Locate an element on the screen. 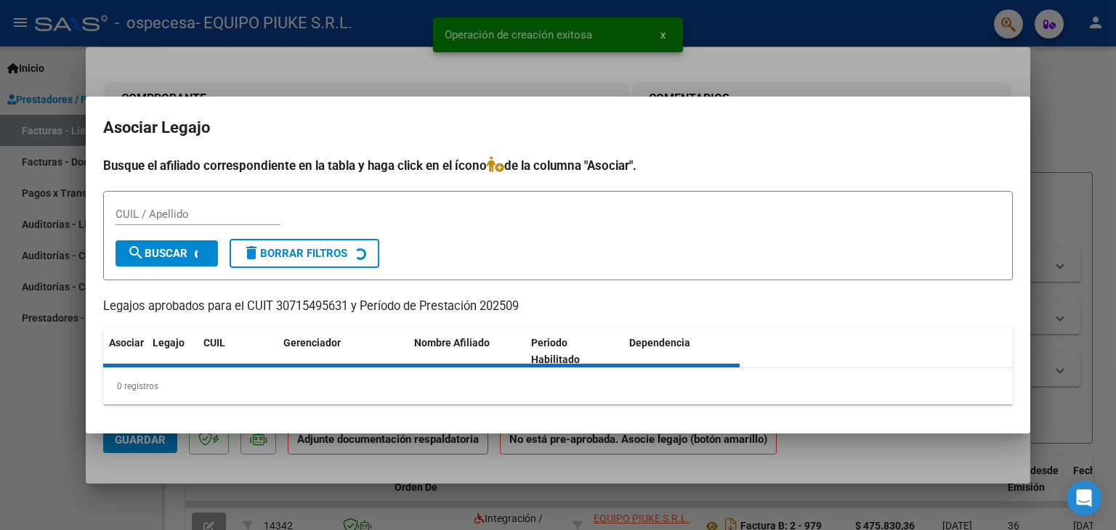 The image size is (1116, 530). h4: Busque el afiliado correspondiente en la tabla y haga click en el ícono de la columna "Asociar". is located at coordinates (558, 166).